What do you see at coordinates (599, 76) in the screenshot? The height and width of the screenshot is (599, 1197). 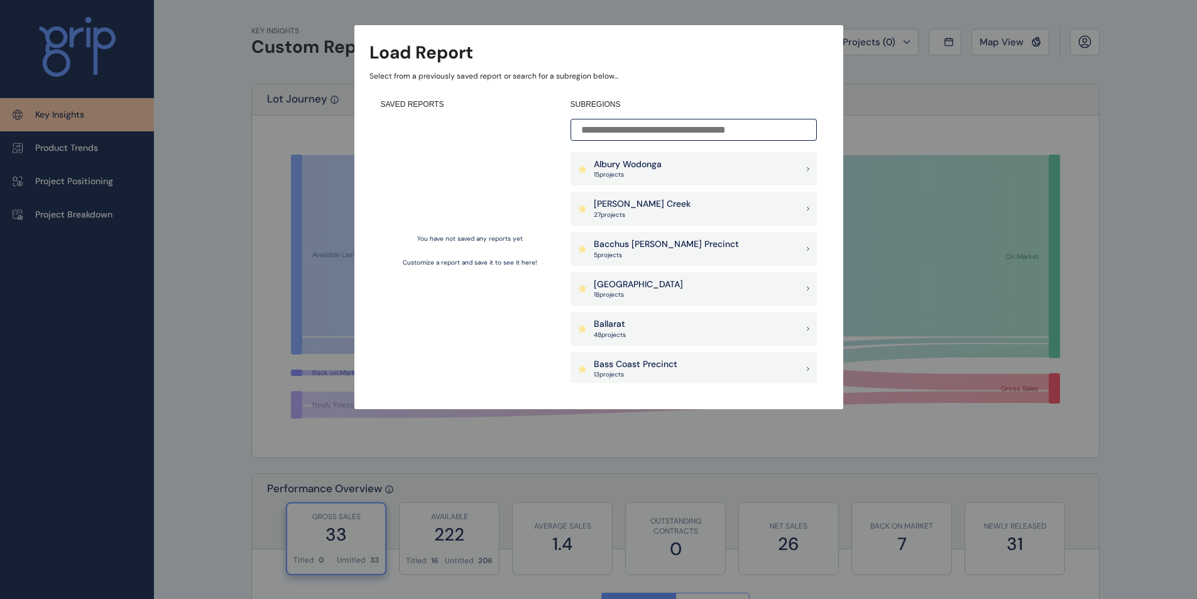 I see `p: Select from a previously saved report or search for a subregion below...` at bounding box center [599, 76].